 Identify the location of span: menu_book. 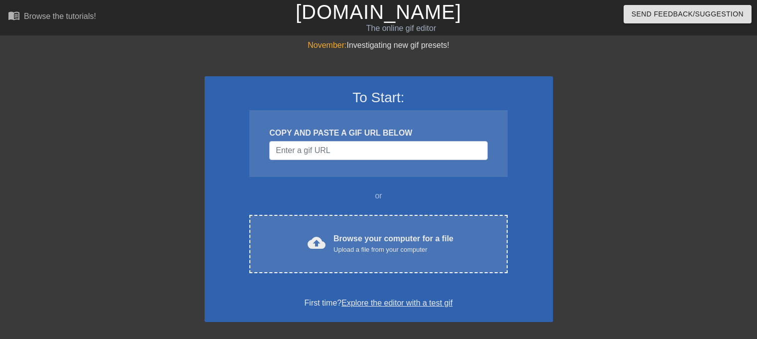
(14, 15).